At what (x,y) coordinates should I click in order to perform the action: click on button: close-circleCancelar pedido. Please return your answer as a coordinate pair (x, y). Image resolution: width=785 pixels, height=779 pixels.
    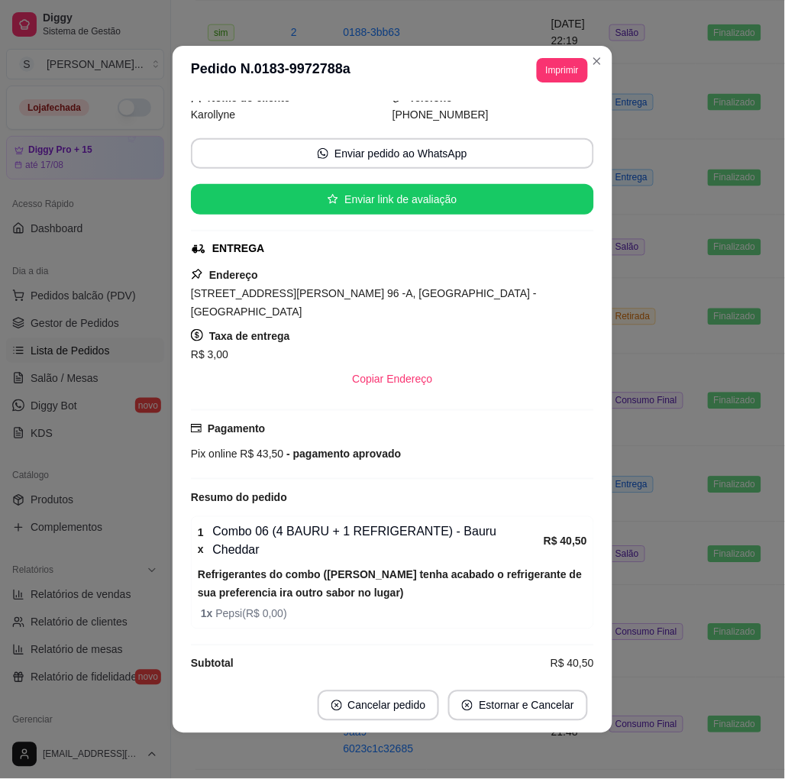
    Looking at the image, I should click on (379, 706).